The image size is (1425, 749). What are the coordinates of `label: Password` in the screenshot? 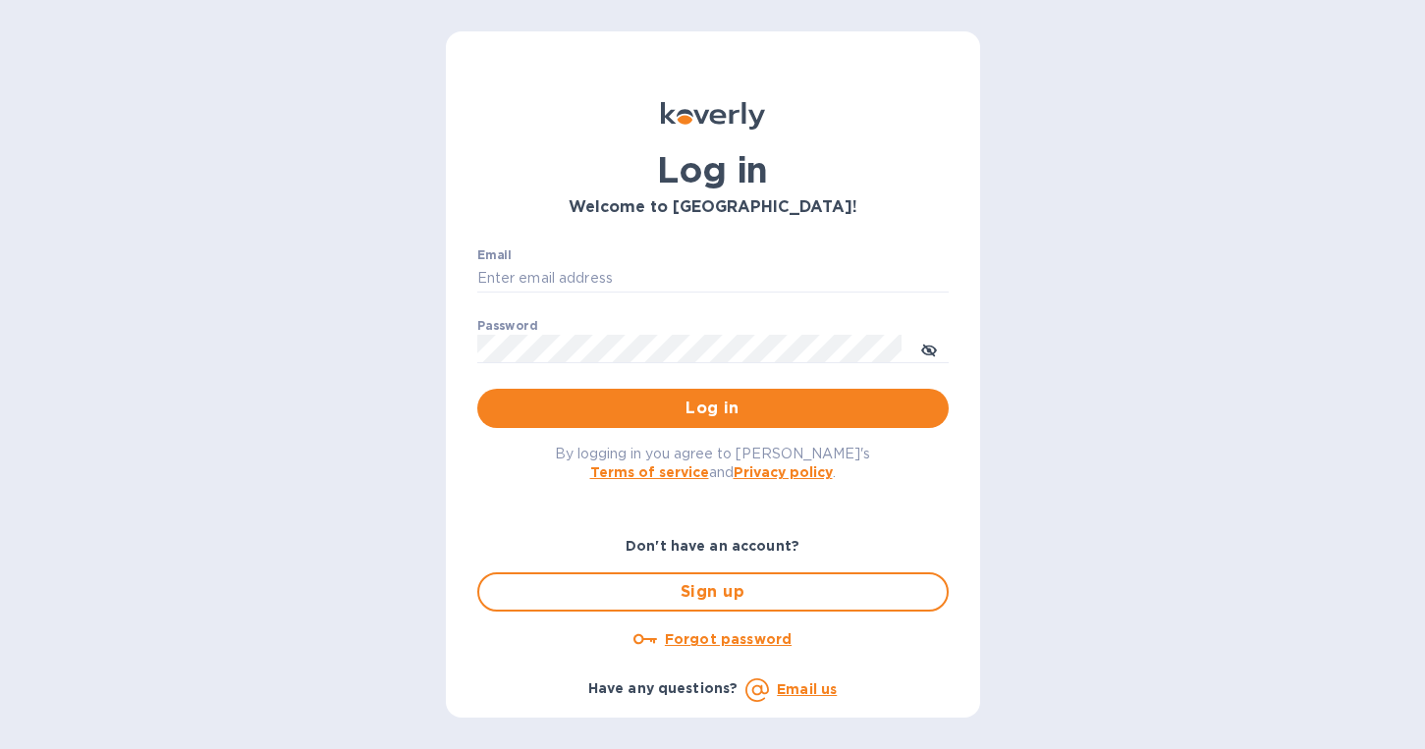 It's located at (507, 326).